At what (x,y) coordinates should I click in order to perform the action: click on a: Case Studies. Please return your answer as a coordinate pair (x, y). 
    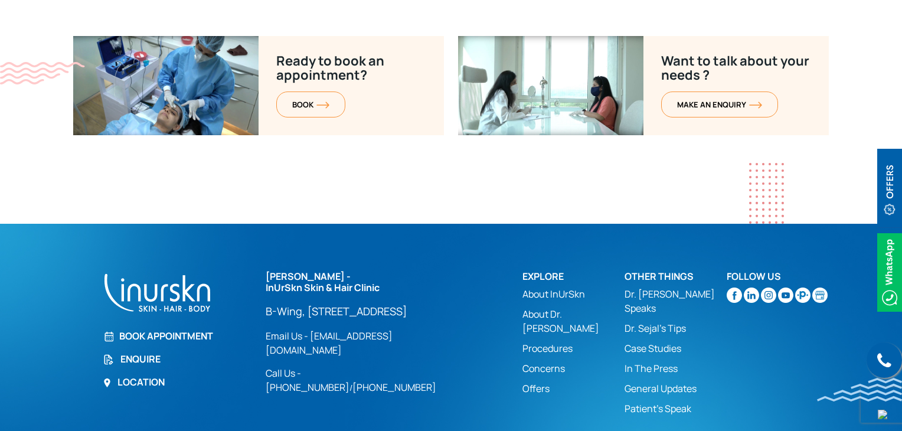
    Looking at the image, I should click on (676, 348).